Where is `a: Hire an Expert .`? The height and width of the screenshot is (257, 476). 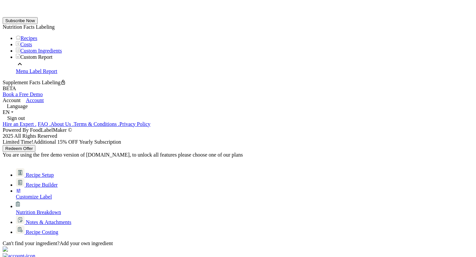
a: Hire an Expert . is located at coordinates (20, 124).